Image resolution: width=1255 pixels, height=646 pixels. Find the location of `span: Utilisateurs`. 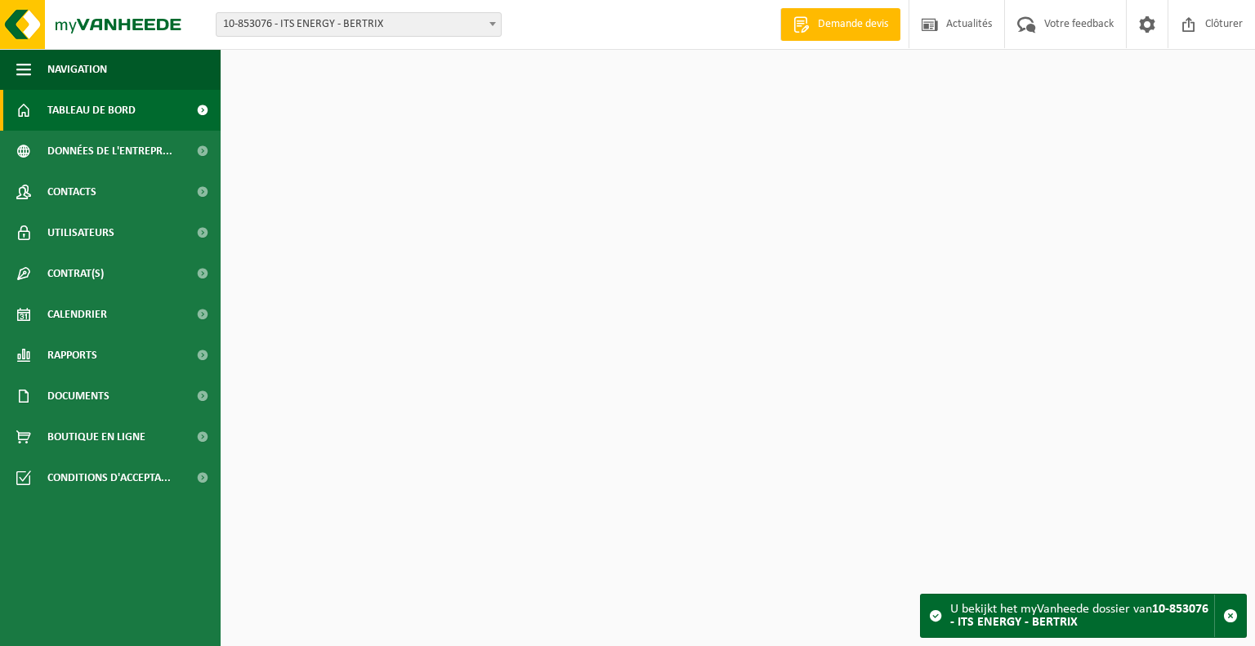

span: Utilisateurs is located at coordinates (81, 233).